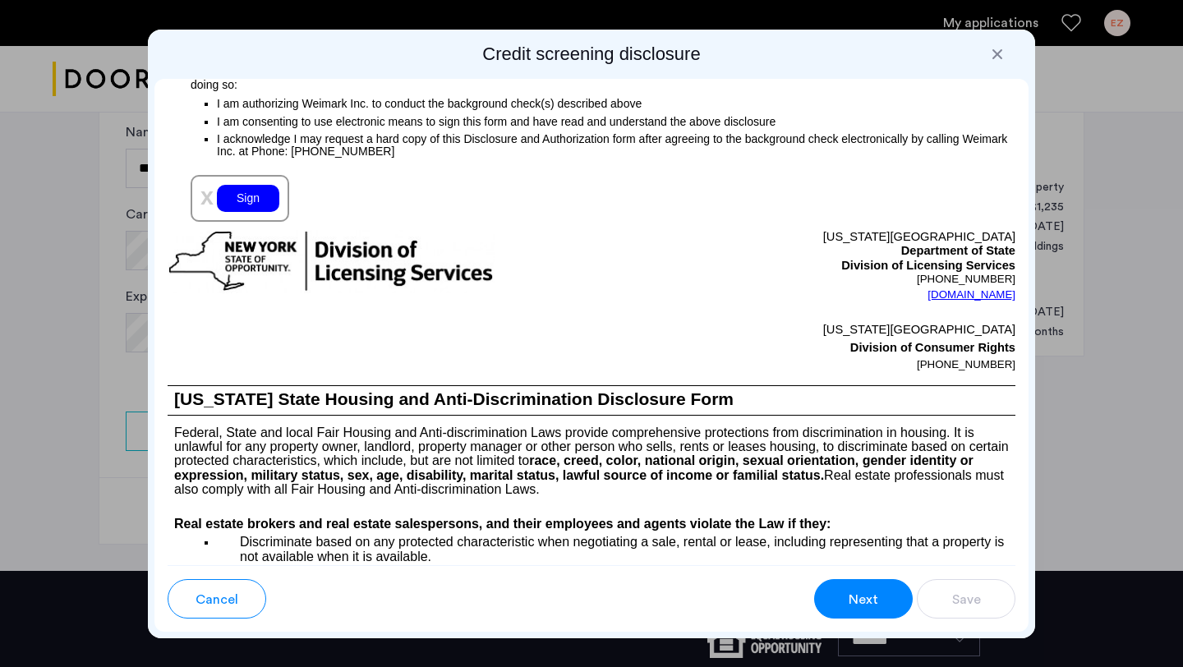 The height and width of the screenshot is (667, 1183). What do you see at coordinates (863, 600) in the screenshot?
I see `span: Next` at bounding box center [863, 600].